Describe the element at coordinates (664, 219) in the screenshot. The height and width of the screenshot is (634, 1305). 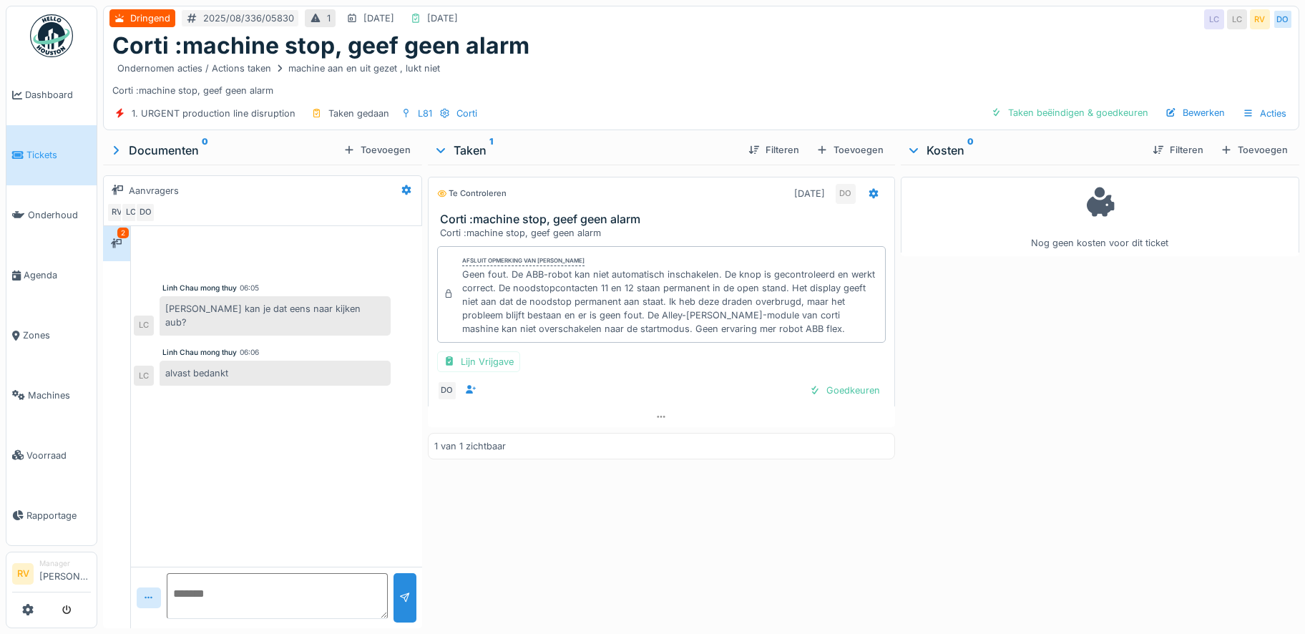
I see `h3: Corti :machine stop, geef geen alarm` at that location.